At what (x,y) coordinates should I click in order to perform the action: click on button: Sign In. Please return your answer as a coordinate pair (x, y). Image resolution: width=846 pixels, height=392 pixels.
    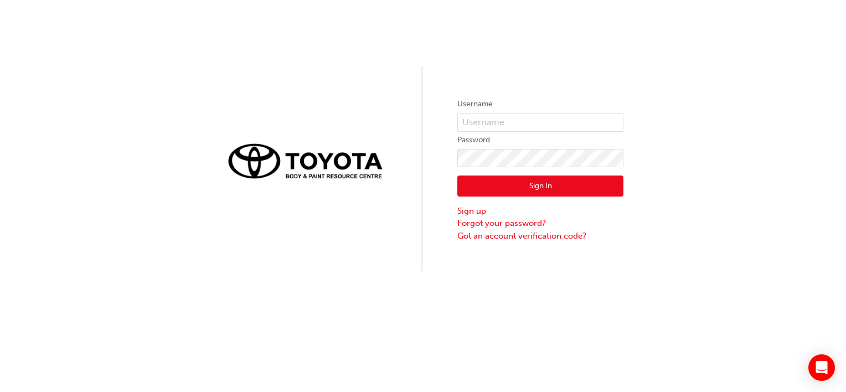
    Looking at the image, I should click on (540, 186).